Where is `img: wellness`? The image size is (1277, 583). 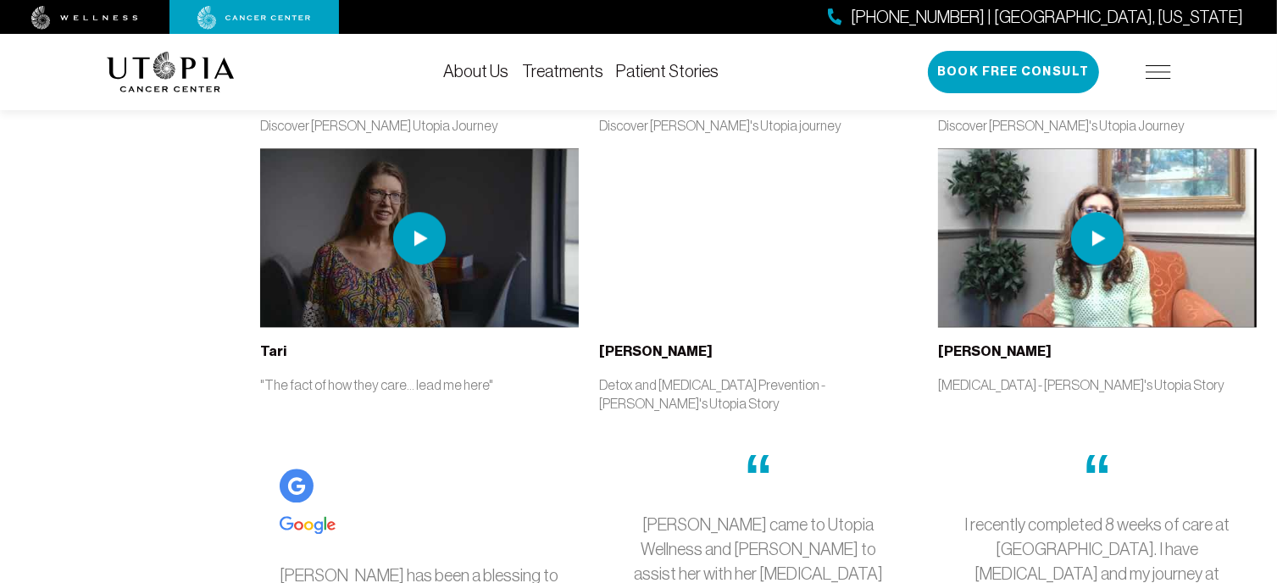
img: wellness is located at coordinates (85, 18).